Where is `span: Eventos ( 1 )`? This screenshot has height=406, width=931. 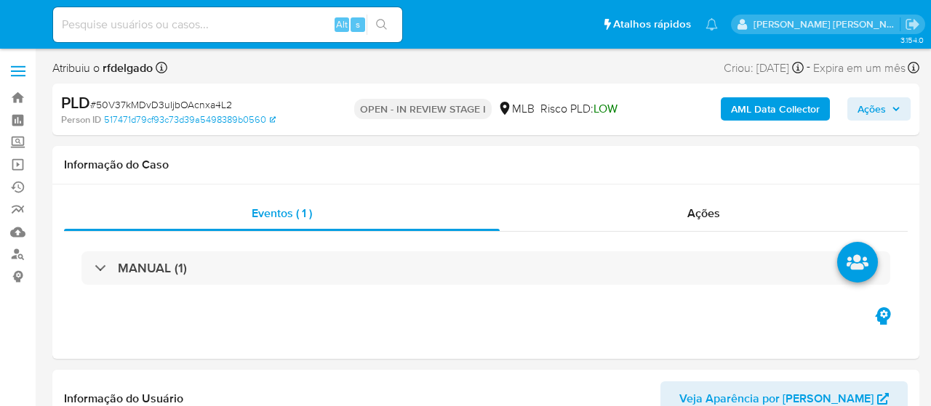 span: Eventos ( 1 ) is located at coordinates (281, 213).